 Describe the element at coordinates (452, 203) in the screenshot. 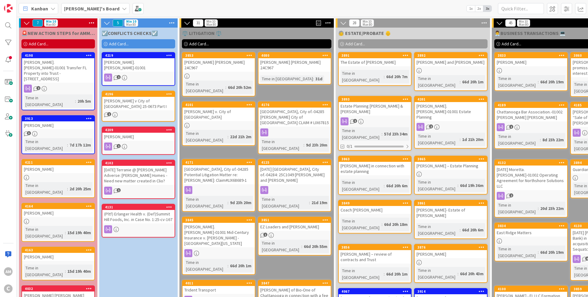

I see `div: 3861` at that location.